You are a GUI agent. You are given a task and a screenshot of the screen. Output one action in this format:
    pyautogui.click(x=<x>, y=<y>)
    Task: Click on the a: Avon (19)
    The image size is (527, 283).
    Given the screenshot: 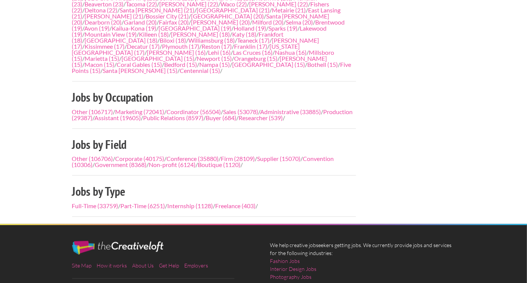 What is the action you would take?
    pyautogui.click(x=97, y=28)
    